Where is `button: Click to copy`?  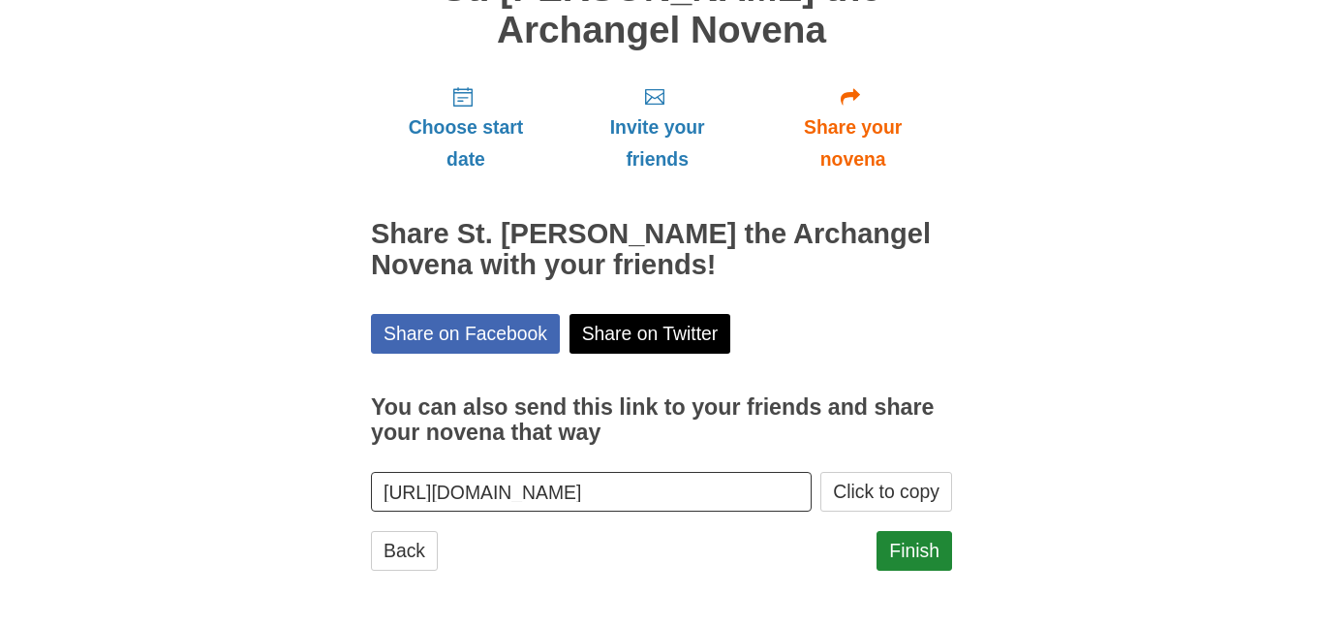
button: Click to copy is located at coordinates (886, 491).